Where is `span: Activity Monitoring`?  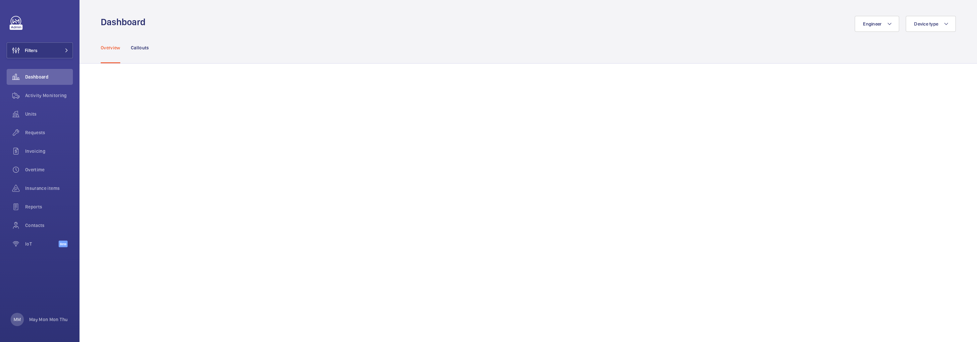 span: Activity Monitoring is located at coordinates (49, 95).